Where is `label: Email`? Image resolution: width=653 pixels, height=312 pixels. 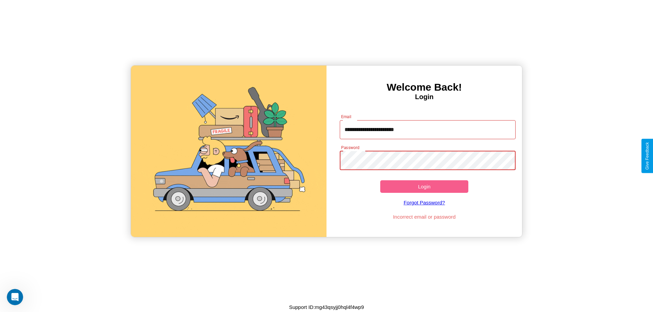 label: Email is located at coordinates (346, 117).